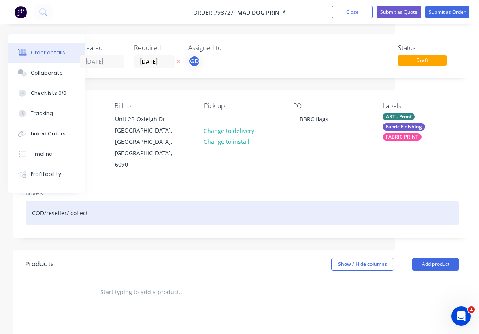 The width and height of the screenshot is (479, 334). What do you see at coordinates (48, 53) in the screenshot?
I see `div: Order details` at bounding box center [48, 53].